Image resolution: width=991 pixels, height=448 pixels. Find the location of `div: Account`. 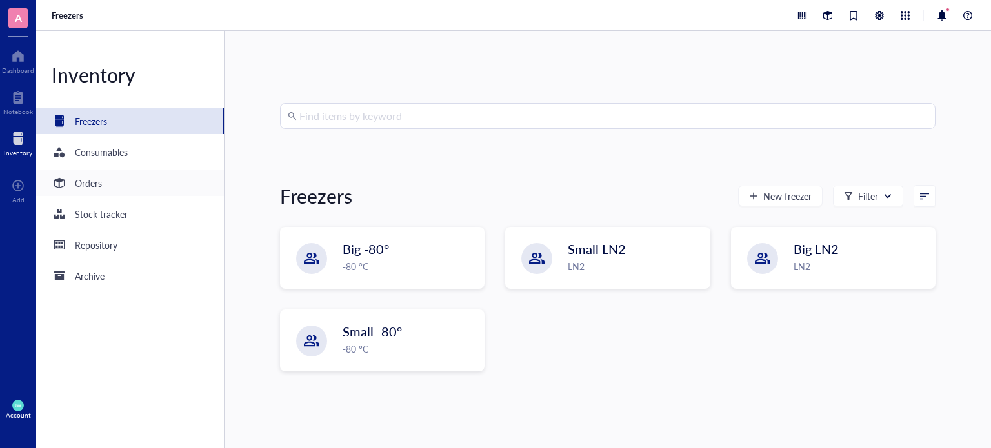

div: Account is located at coordinates (18, 416).